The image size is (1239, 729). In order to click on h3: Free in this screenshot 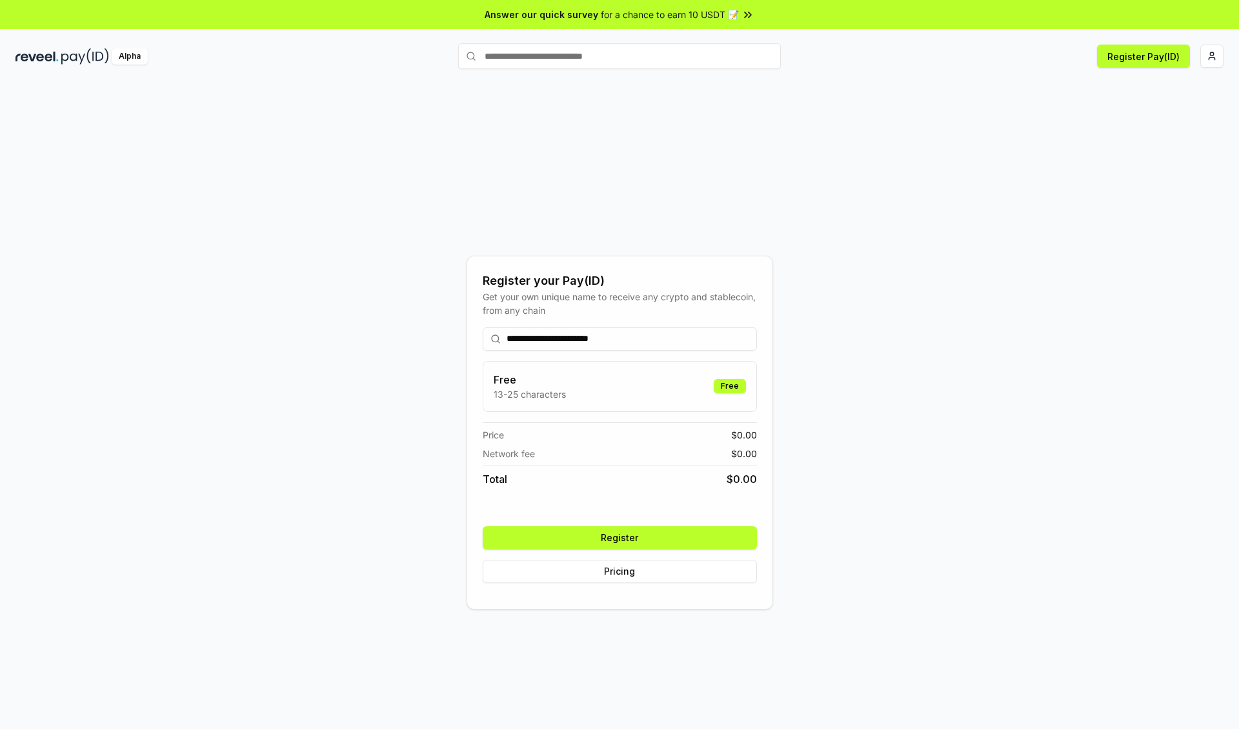, I will do `click(530, 379)`.